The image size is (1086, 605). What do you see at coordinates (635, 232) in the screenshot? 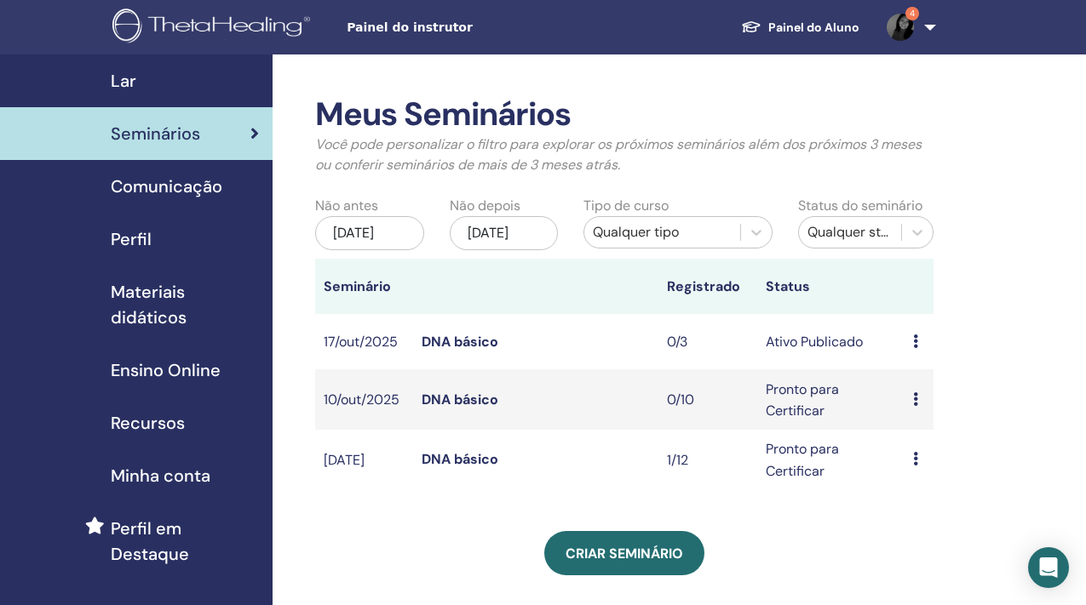
I see `font: Qualquer tipo` at bounding box center [635, 232].